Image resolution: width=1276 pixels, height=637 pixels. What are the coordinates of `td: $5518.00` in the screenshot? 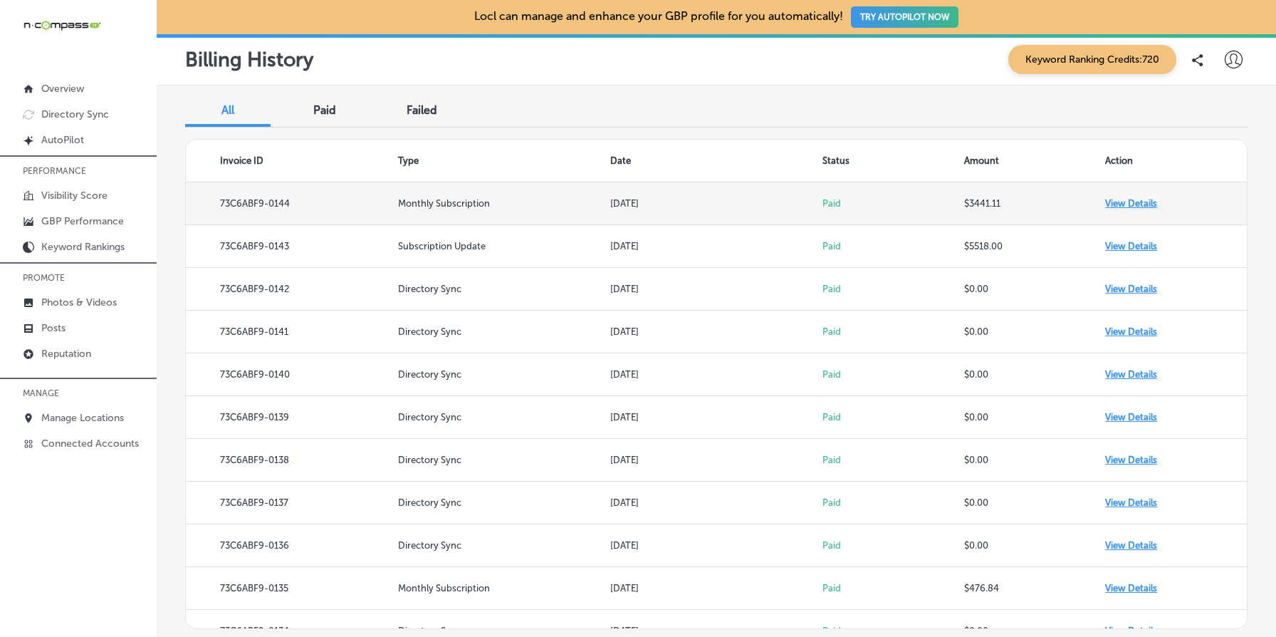 It's located at (1035, 246).